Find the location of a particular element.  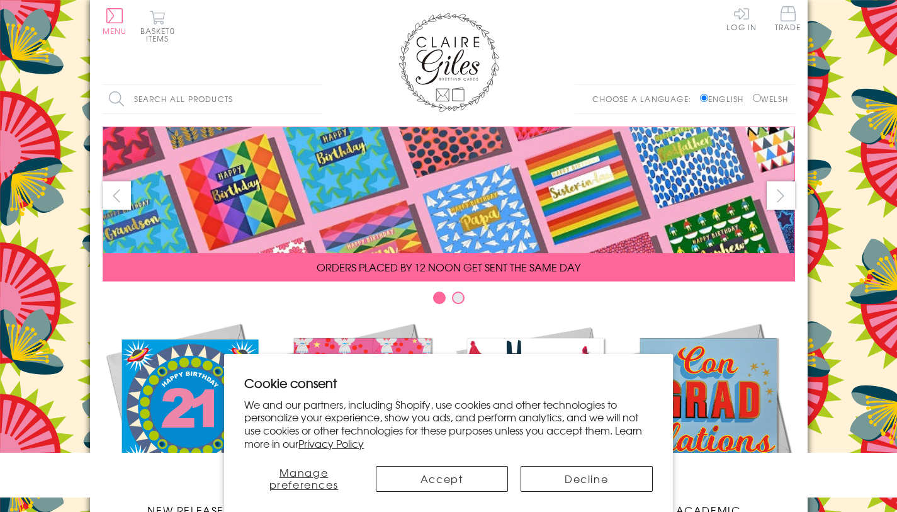

span: Menu is located at coordinates (115, 31).